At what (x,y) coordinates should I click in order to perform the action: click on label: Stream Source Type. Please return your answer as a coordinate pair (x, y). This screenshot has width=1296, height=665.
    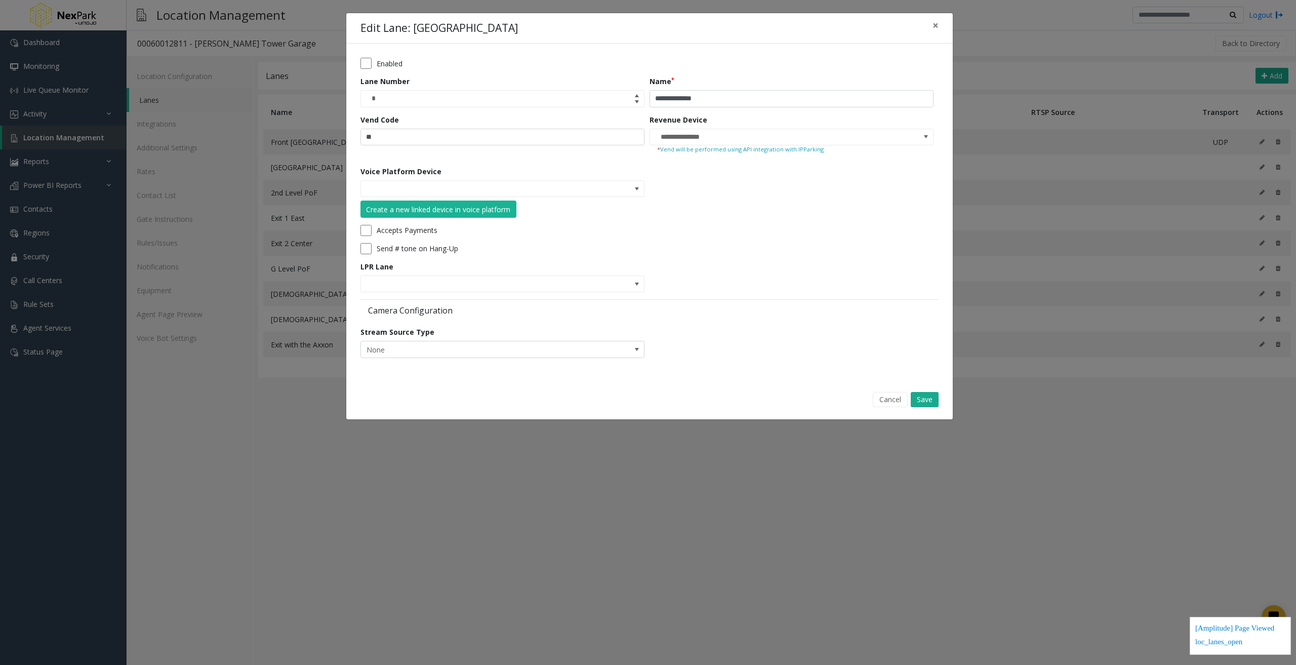
    Looking at the image, I should click on (397, 332).